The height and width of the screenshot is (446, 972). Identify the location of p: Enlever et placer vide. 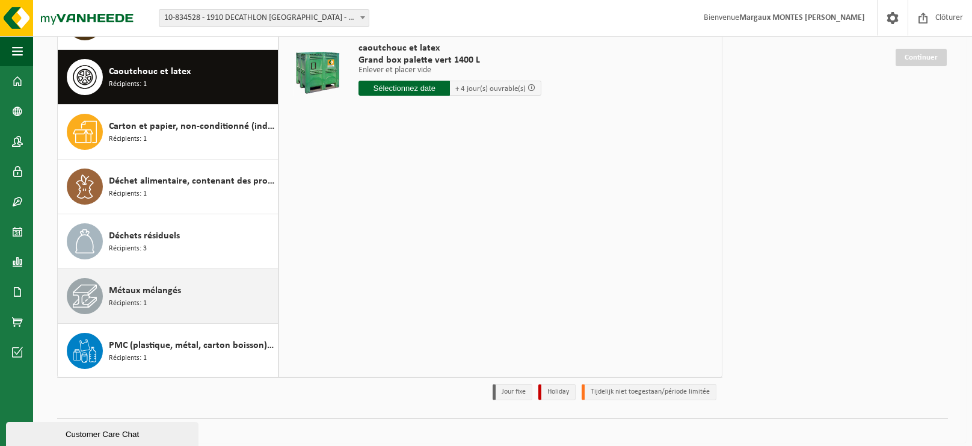
(450, 70).